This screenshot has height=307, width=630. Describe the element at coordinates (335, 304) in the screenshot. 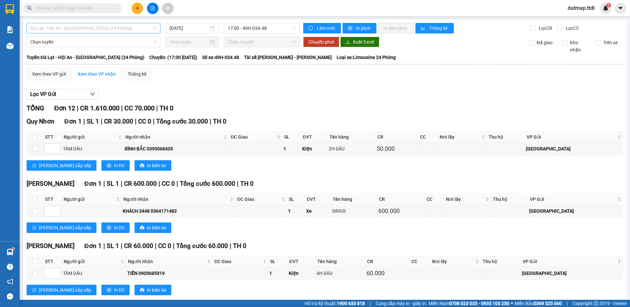

I see `span: Hỗ trợ kỹ thuật:` at that location.